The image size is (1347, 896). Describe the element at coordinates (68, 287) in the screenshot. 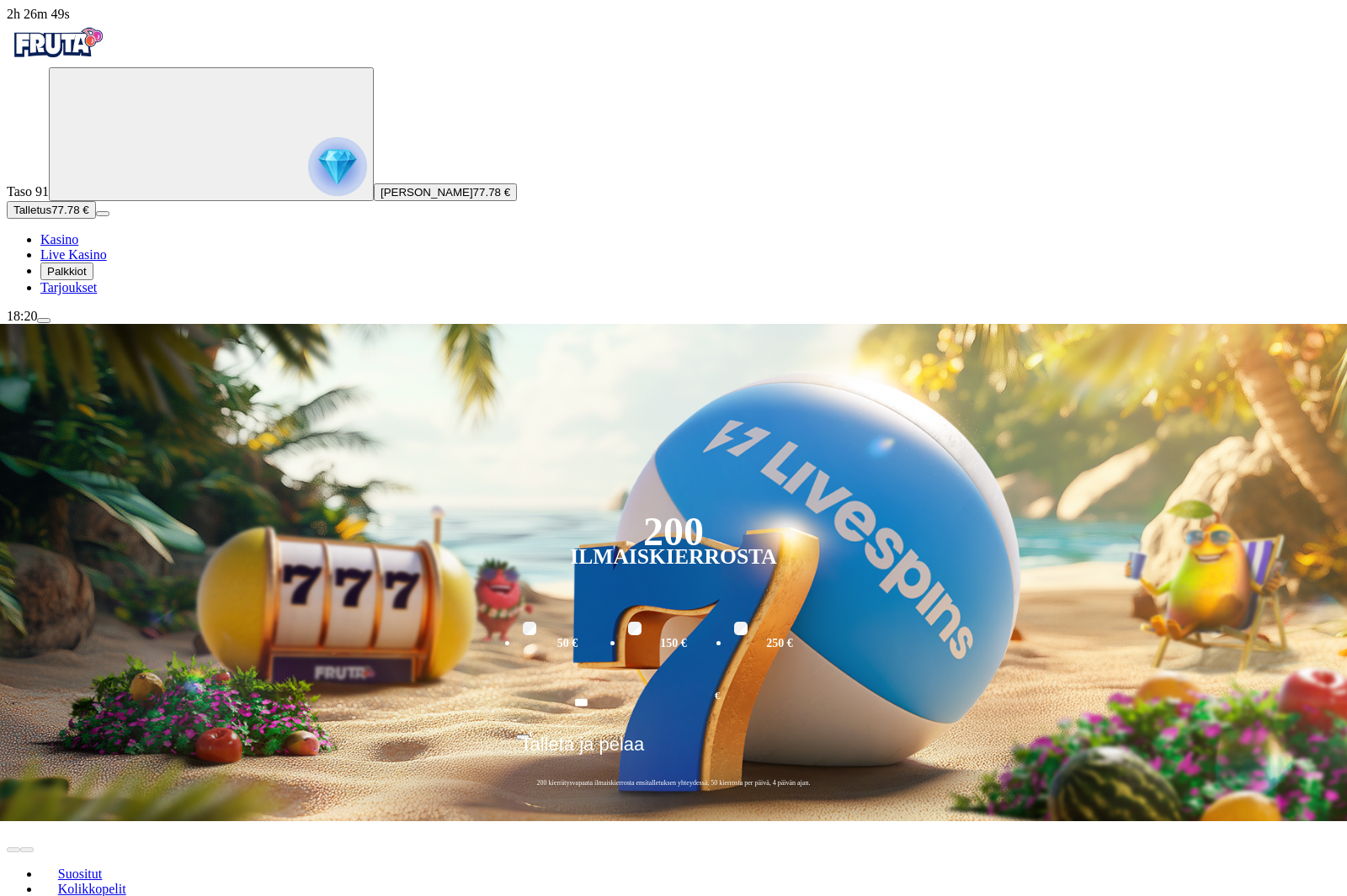

I see `a: gift-inverted iconTarjoukset` at that location.